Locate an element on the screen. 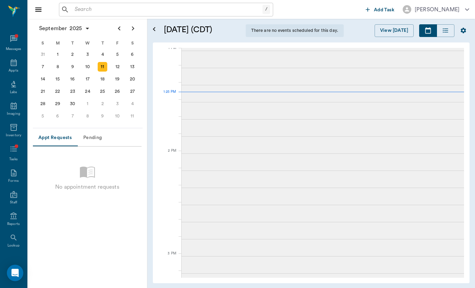  div: Tuesday, October 7, 2025 is located at coordinates (73, 116).